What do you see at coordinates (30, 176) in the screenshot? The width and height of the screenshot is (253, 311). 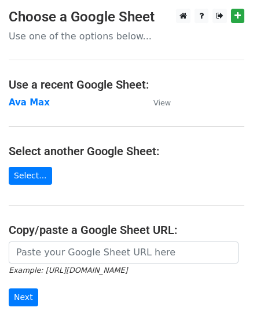 I see `a: Select...` at bounding box center [30, 176].